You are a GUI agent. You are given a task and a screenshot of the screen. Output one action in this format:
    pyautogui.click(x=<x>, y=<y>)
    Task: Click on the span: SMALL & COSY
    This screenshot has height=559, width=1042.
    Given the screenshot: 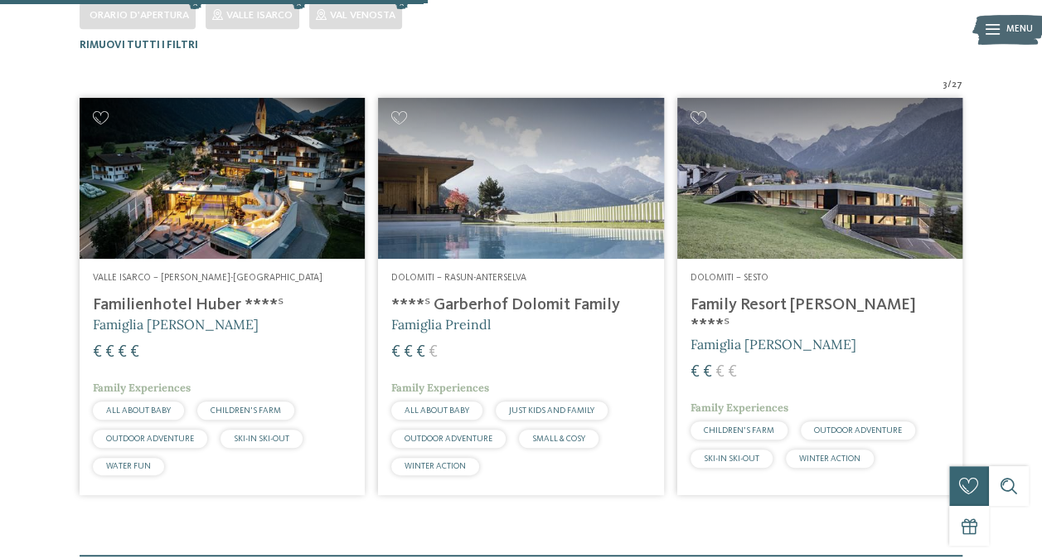 What is the action you would take?
    pyautogui.click(x=559, y=439)
    